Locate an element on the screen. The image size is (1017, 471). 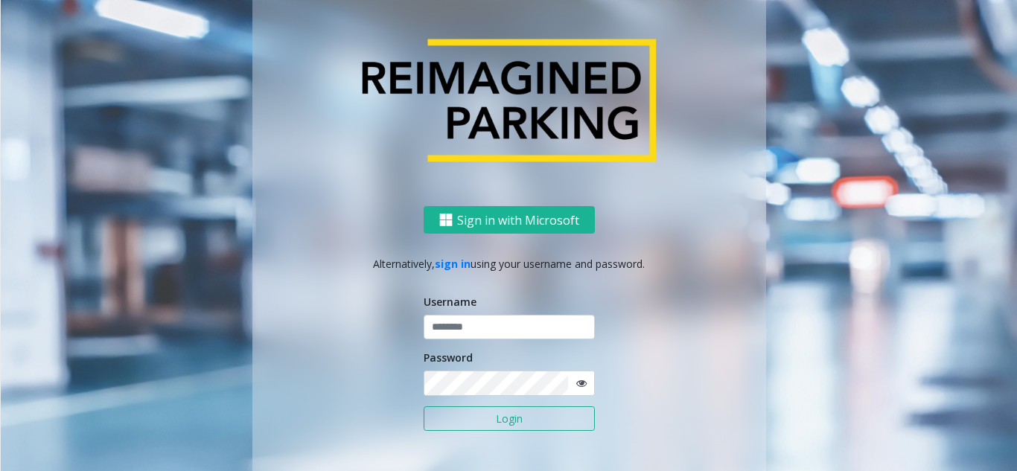
label: Password is located at coordinates (448, 357).